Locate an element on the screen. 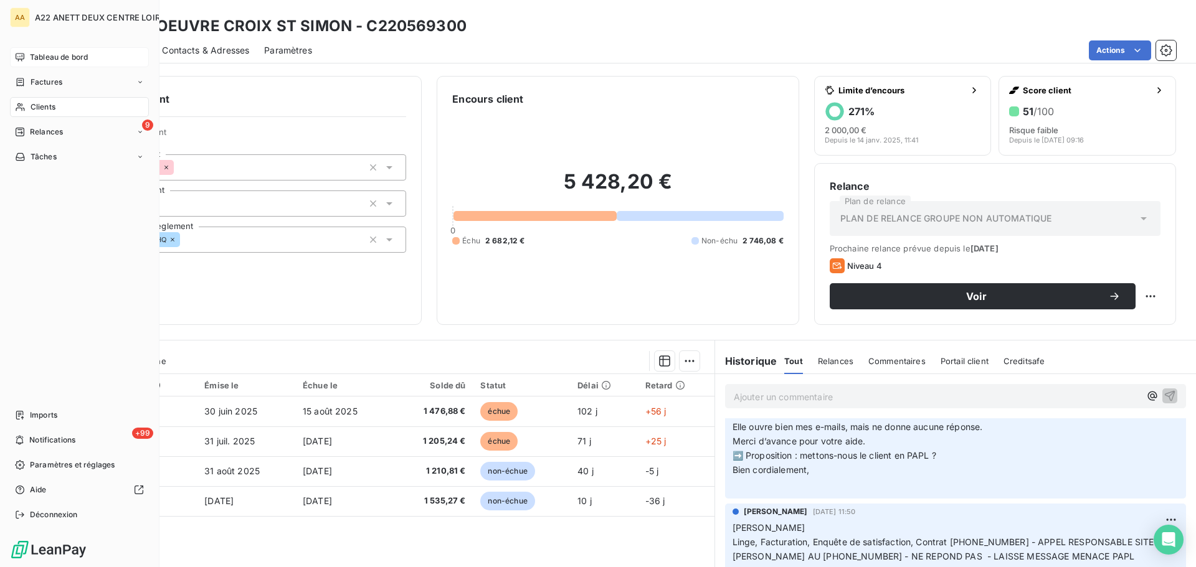 Image resolution: width=1196 pixels, height=567 pixels. span: 2 682,12 € is located at coordinates (505, 241).